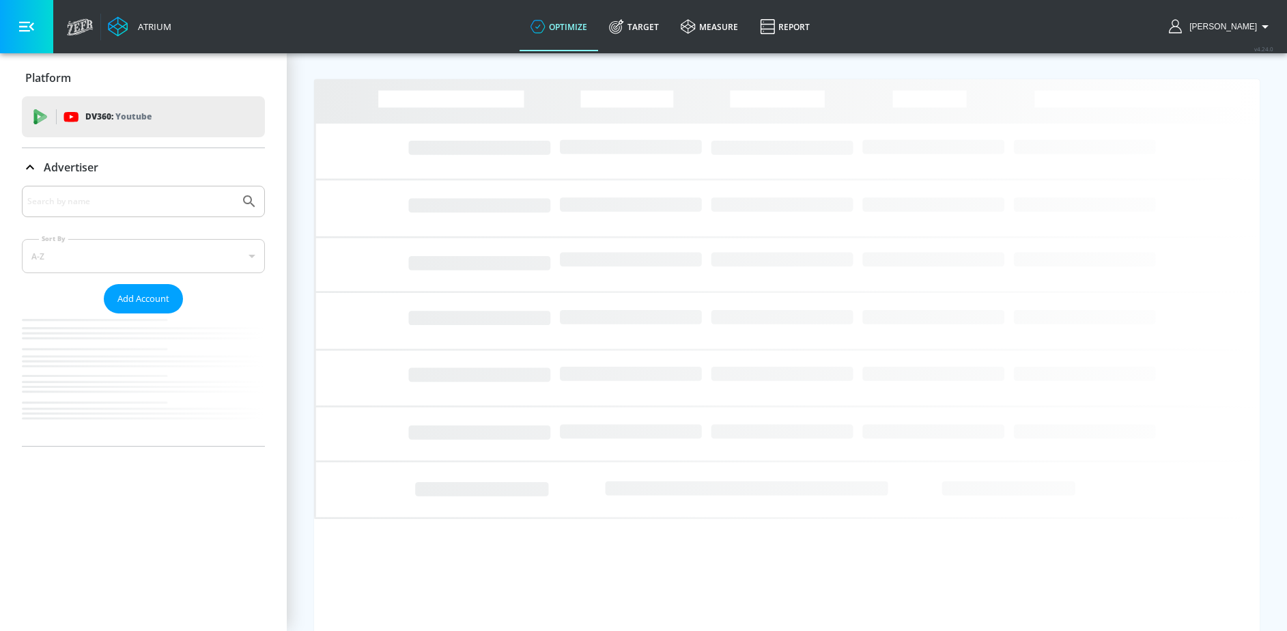 The width and height of the screenshot is (1287, 631). What do you see at coordinates (1220, 27) in the screenshot?
I see `span: login as: nathan.mistretta@zefr.com` at bounding box center [1220, 27].